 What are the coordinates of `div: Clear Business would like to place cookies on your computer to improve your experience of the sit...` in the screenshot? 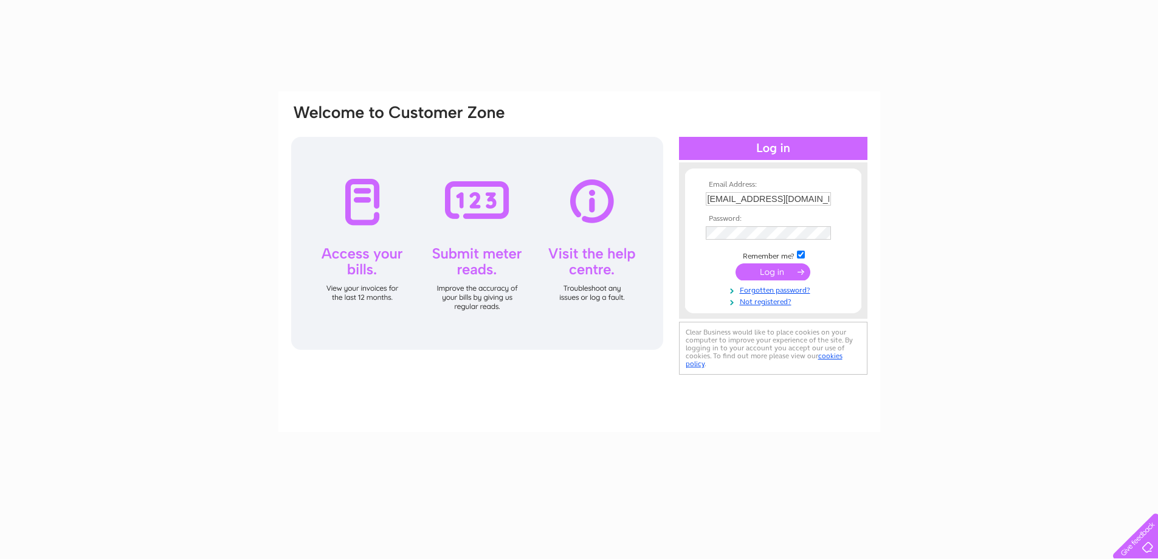 It's located at (774, 348).